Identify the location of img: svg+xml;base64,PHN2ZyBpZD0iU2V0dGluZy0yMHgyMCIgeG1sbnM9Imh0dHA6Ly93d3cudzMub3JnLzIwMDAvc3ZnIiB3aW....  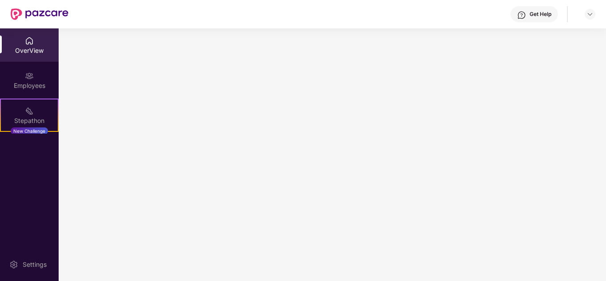
(14, 265).